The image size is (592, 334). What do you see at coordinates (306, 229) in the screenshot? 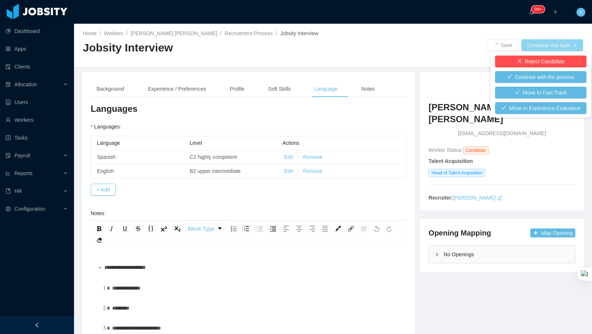
I see `div: rdw-textalign-control` at bounding box center [306, 229].